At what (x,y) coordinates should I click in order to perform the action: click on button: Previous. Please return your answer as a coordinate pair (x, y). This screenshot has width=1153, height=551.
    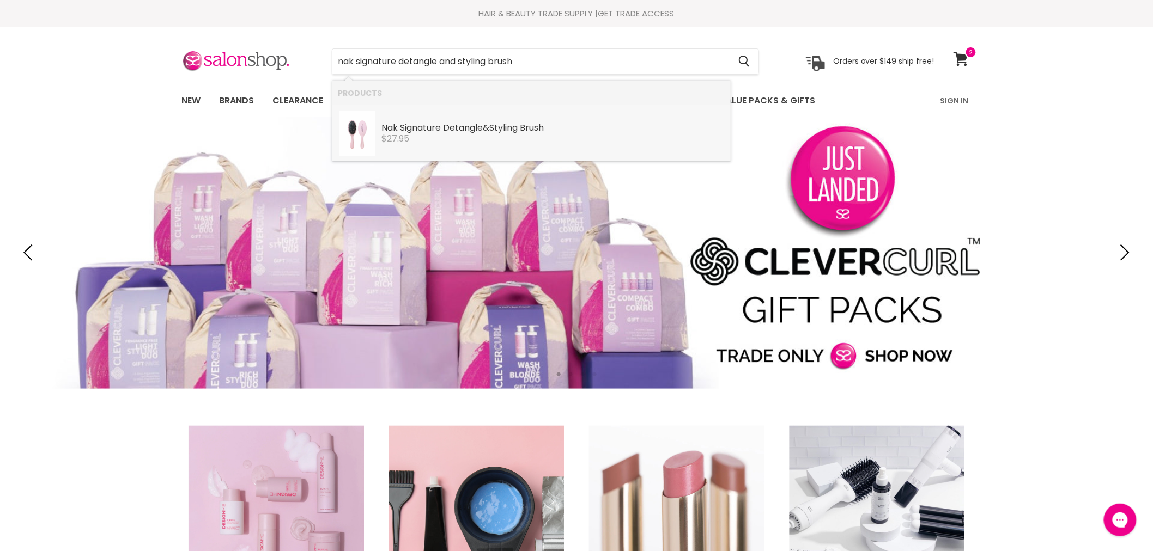
    Looking at the image, I should click on (30, 253).